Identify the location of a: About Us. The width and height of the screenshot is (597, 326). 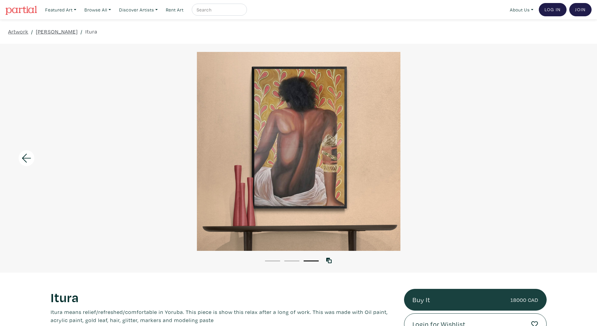
(521, 10).